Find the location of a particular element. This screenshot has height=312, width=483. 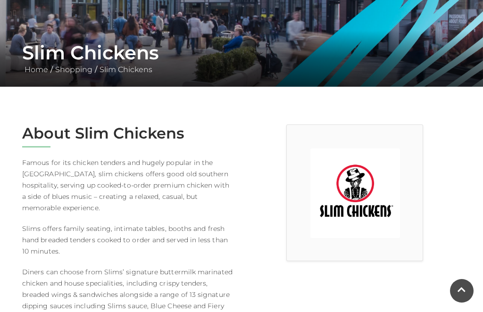

p: Slims offers family seating, intimate tables, booths and fresh hand breaded tenders cooked to ord... is located at coordinates (128, 240).